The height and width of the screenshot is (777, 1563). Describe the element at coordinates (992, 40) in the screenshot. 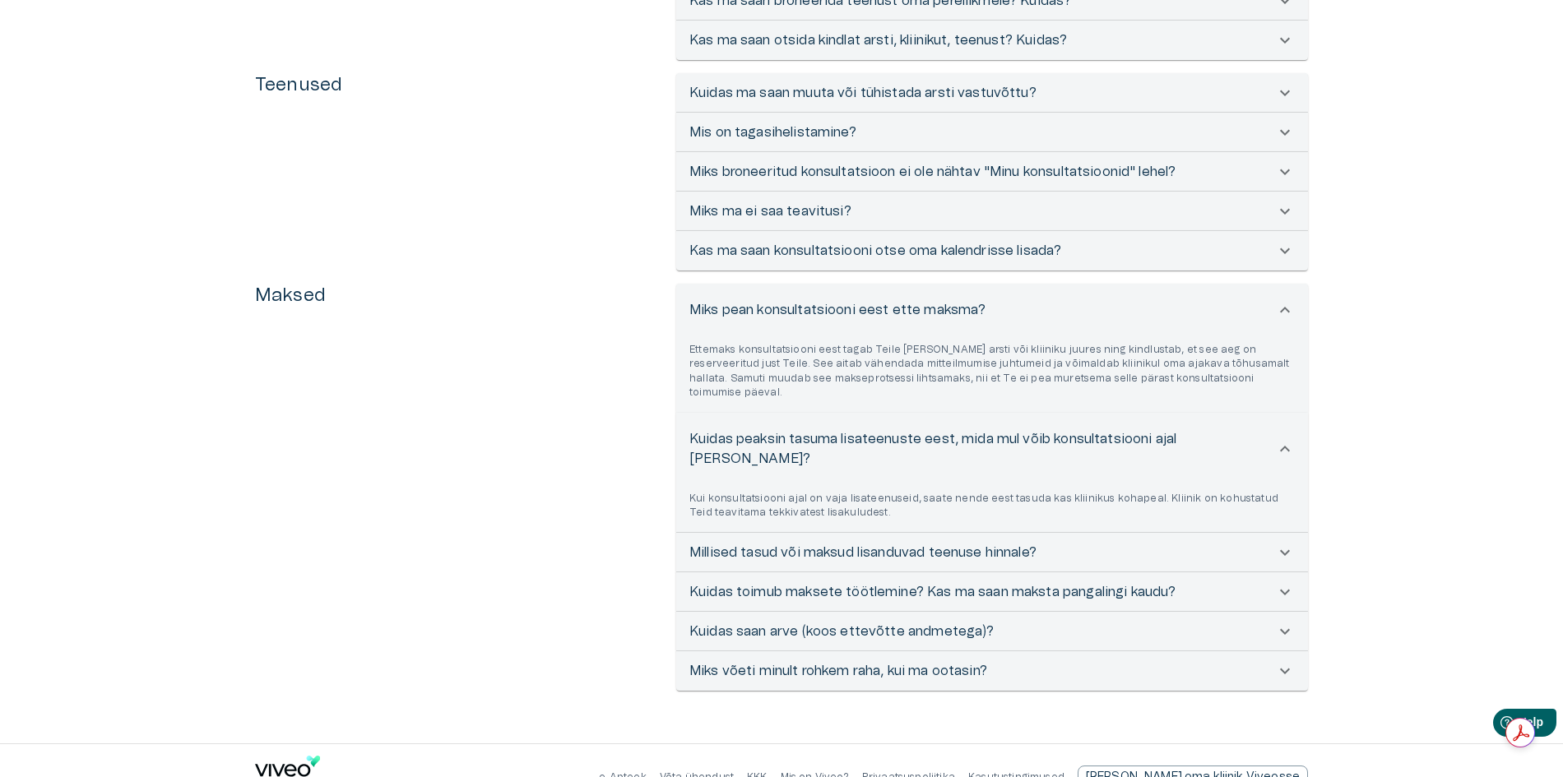

I see `div: Kas ma saan otsida kindlat arsti, kliinikut, teenust? Kuidas?` at that location.